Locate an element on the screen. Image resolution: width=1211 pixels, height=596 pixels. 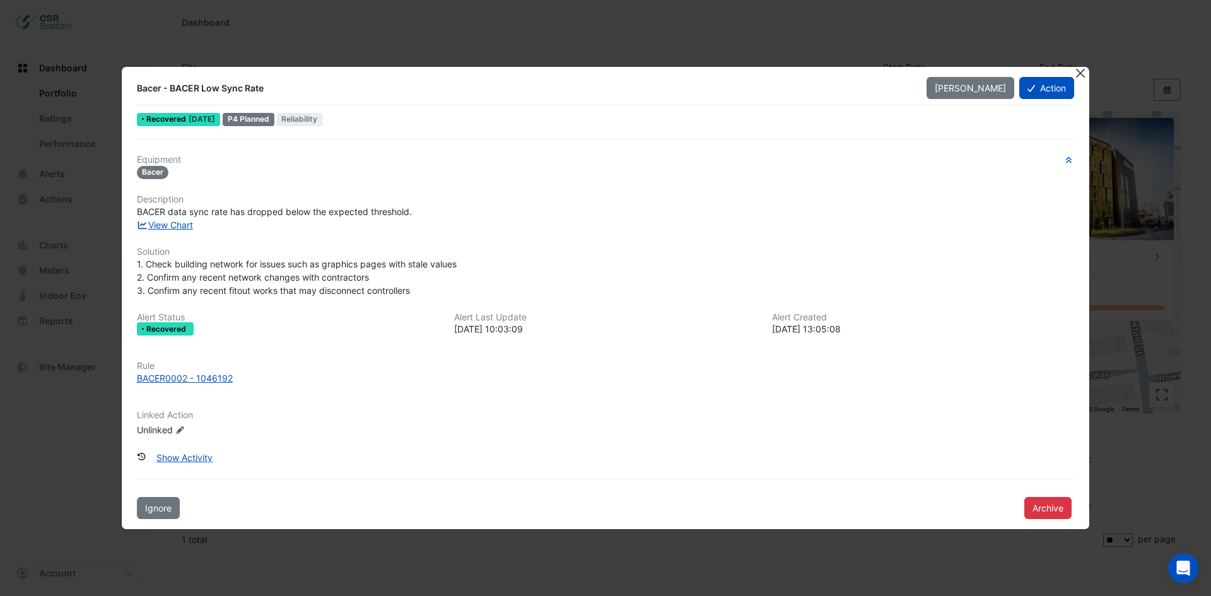
button: Action is located at coordinates (1046, 88).